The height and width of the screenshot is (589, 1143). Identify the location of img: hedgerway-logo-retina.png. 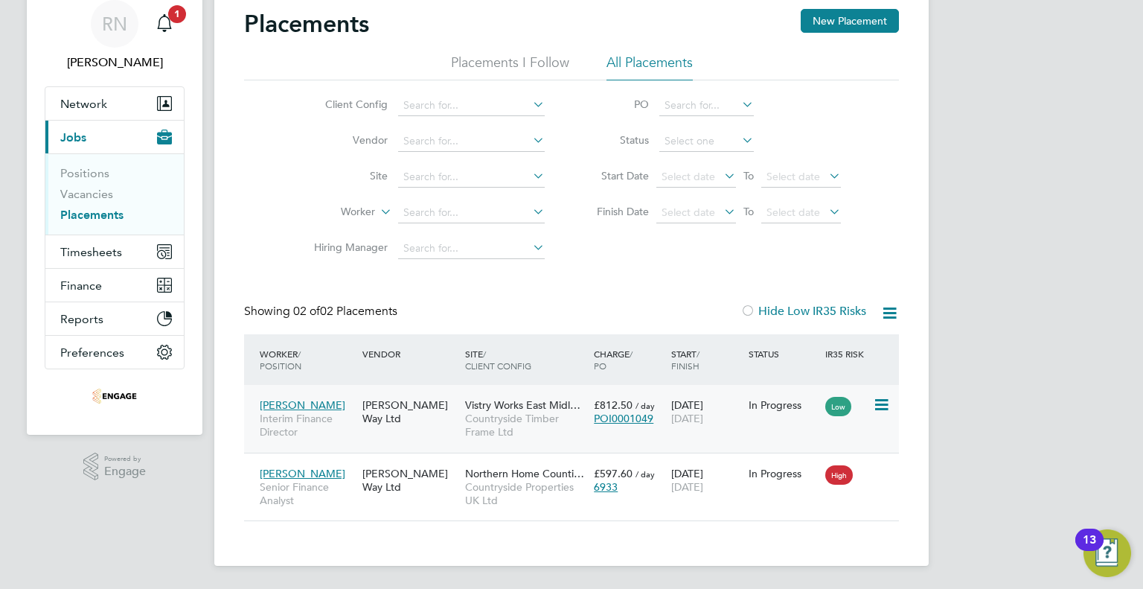
(115, 396).